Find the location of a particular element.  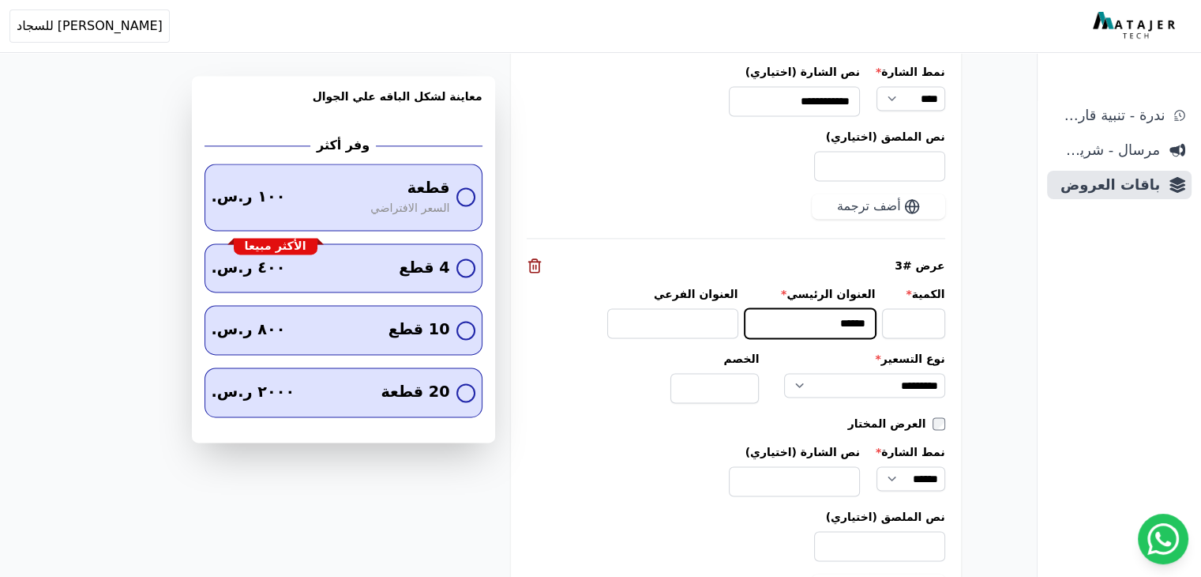

img: MatajerTech Logo is located at coordinates (1136, 26).